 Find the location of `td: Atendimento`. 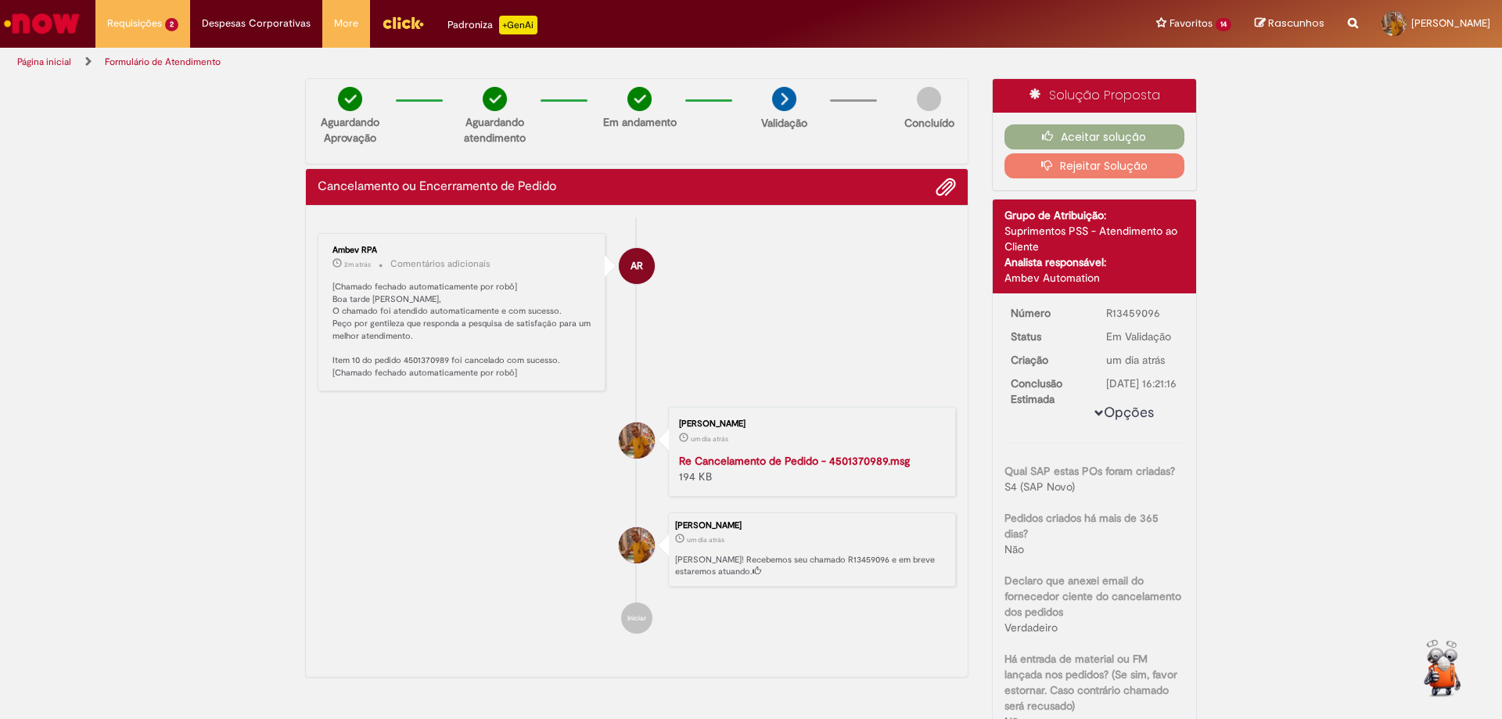

td: Atendimento is located at coordinates (1444, 667).